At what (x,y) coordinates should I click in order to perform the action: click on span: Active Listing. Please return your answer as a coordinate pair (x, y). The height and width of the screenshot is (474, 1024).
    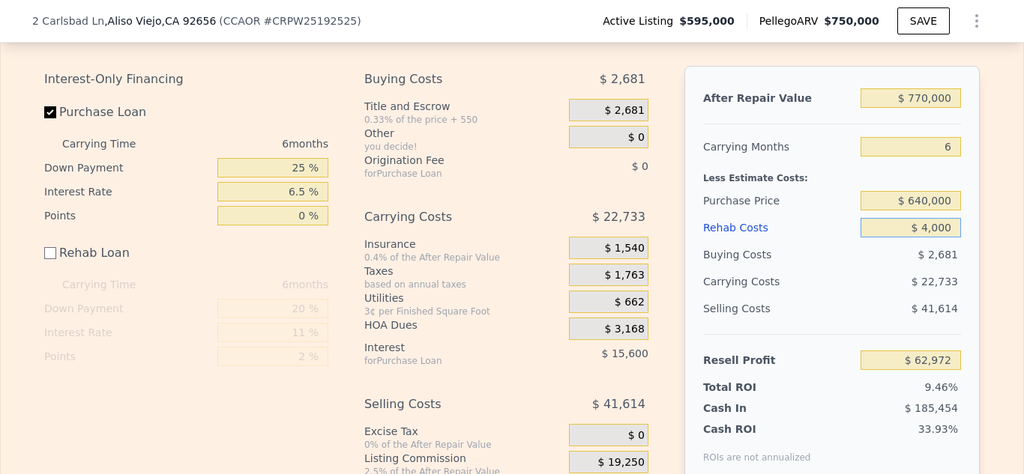
    Looking at the image, I should click on (641, 21).